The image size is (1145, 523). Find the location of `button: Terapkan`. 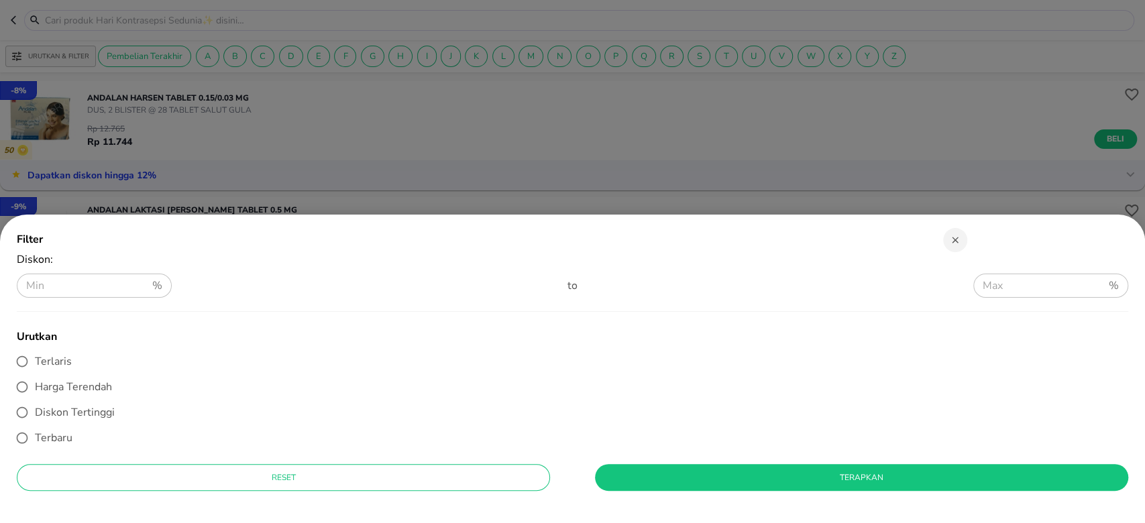

button: Terapkan is located at coordinates (861, 478).